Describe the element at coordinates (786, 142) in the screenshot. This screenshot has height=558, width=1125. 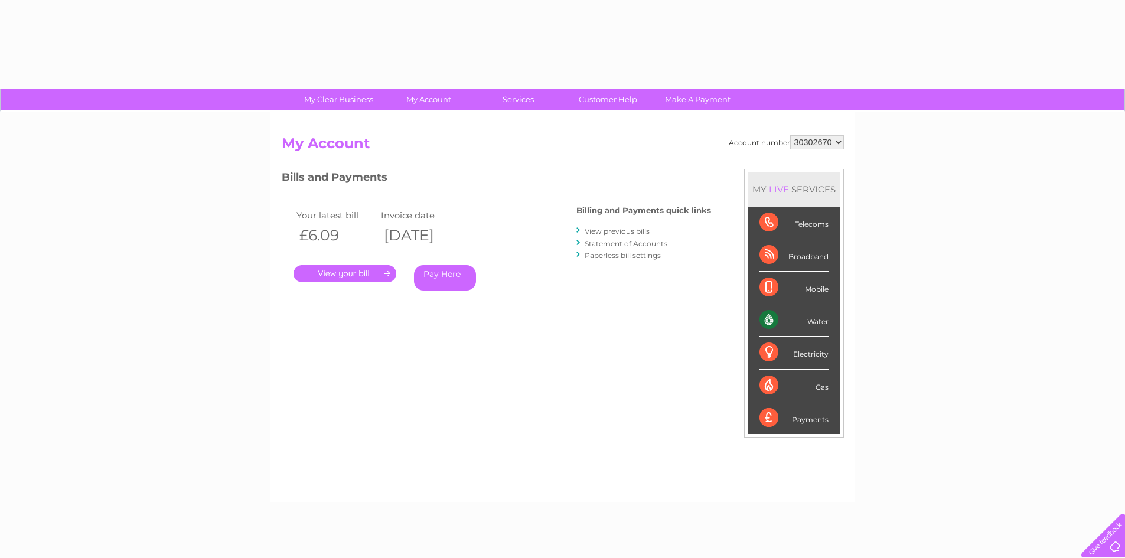
I see `div: Account number` at that location.